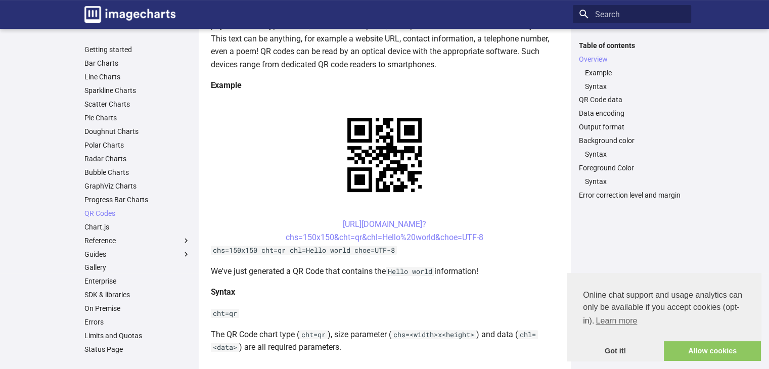 This screenshot has width=769, height=369. What do you see at coordinates (138, 91) in the screenshot?
I see `a: Sparkline Charts` at bounding box center [138, 91].